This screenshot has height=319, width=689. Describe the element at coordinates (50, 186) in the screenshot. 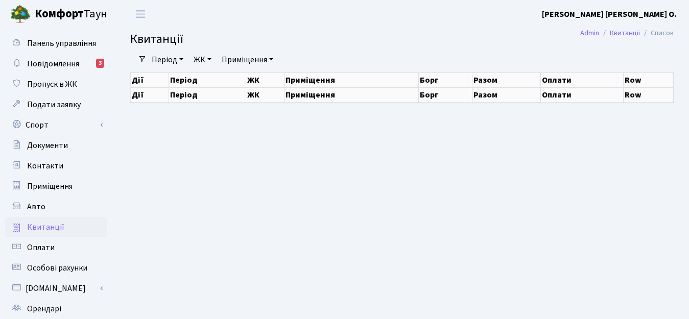

I see `span: Приміщення` at that location.